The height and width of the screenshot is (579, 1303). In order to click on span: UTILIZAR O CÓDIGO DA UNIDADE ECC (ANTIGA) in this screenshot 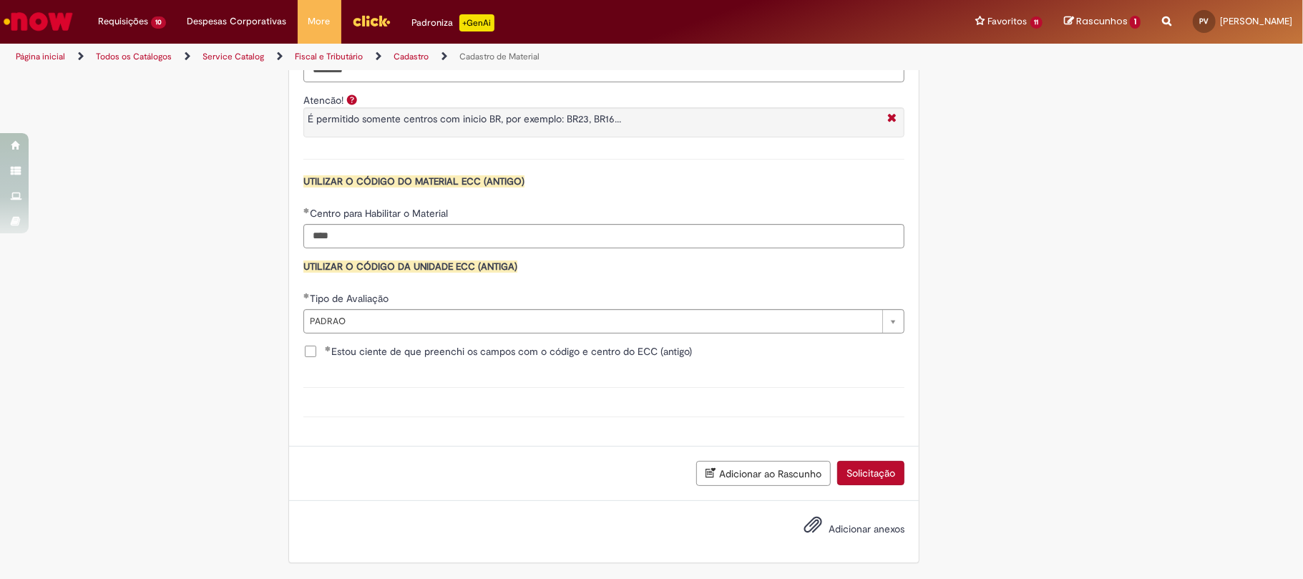, I will do `click(410, 266)`.